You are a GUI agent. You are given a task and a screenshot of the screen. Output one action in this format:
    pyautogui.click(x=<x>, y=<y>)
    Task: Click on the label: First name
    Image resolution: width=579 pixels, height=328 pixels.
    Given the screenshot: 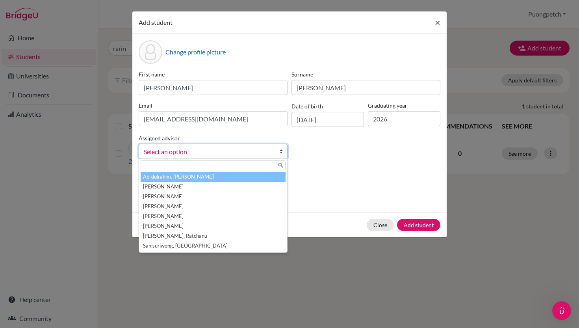 What is the action you would take?
    pyautogui.click(x=213, y=74)
    